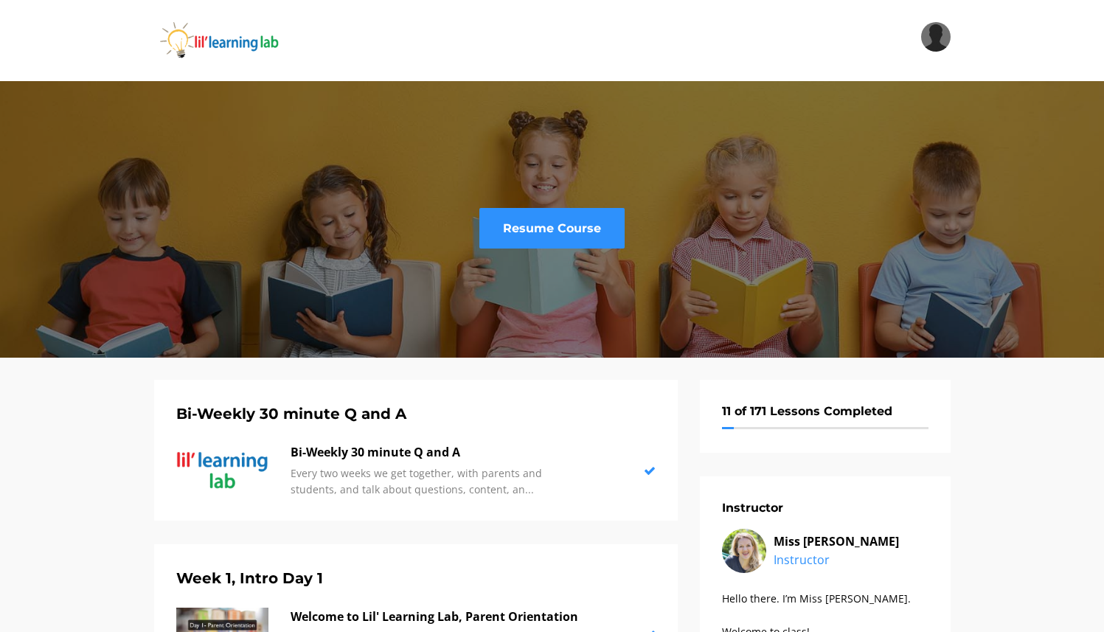 The width and height of the screenshot is (1104, 632). Describe the element at coordinates (552, 228) in the screenshot. I see `a: Resume Course` at that location.